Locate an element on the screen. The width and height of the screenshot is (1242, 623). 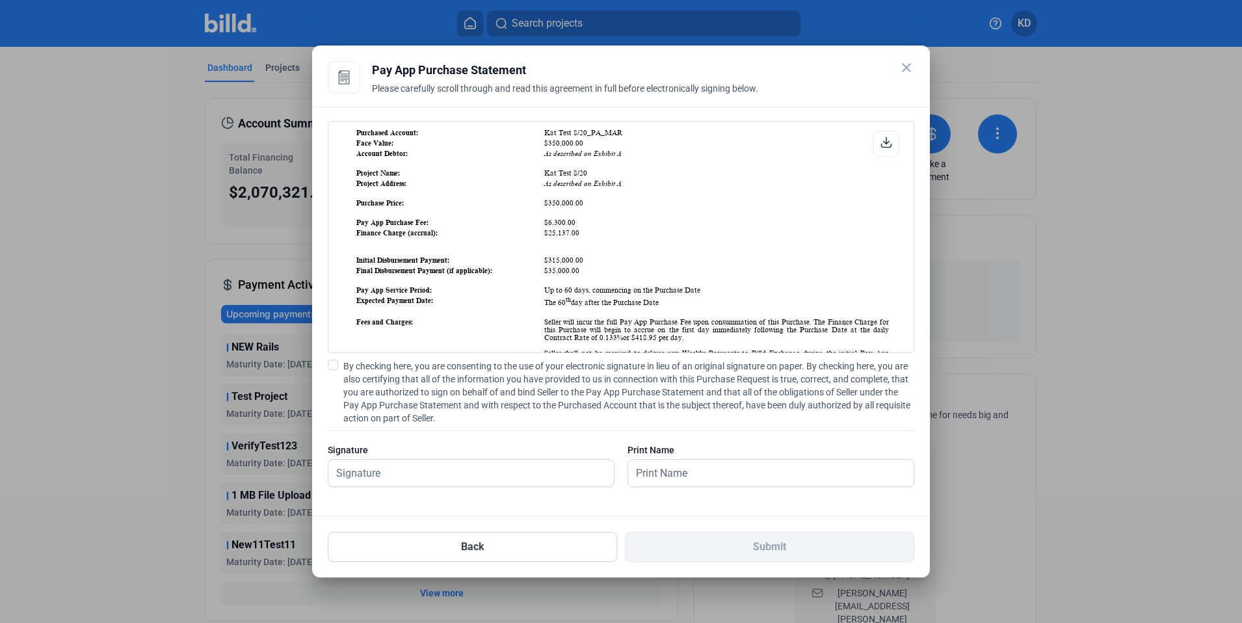
td: Kat Test 8/20 is located at coordinates (717, 173).